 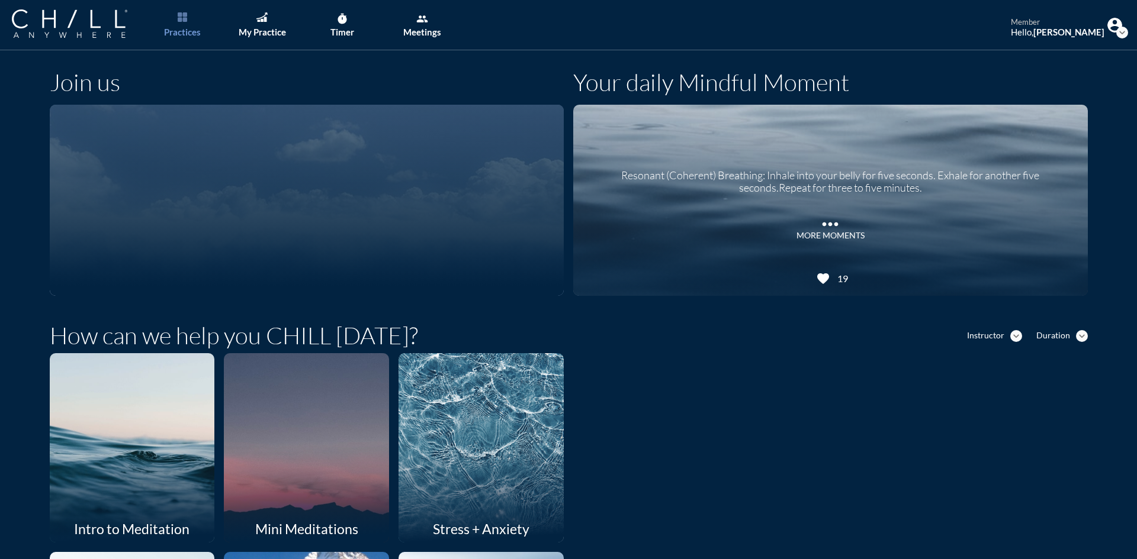 I want to click on div: Meetings, so click(x=422, y=32).